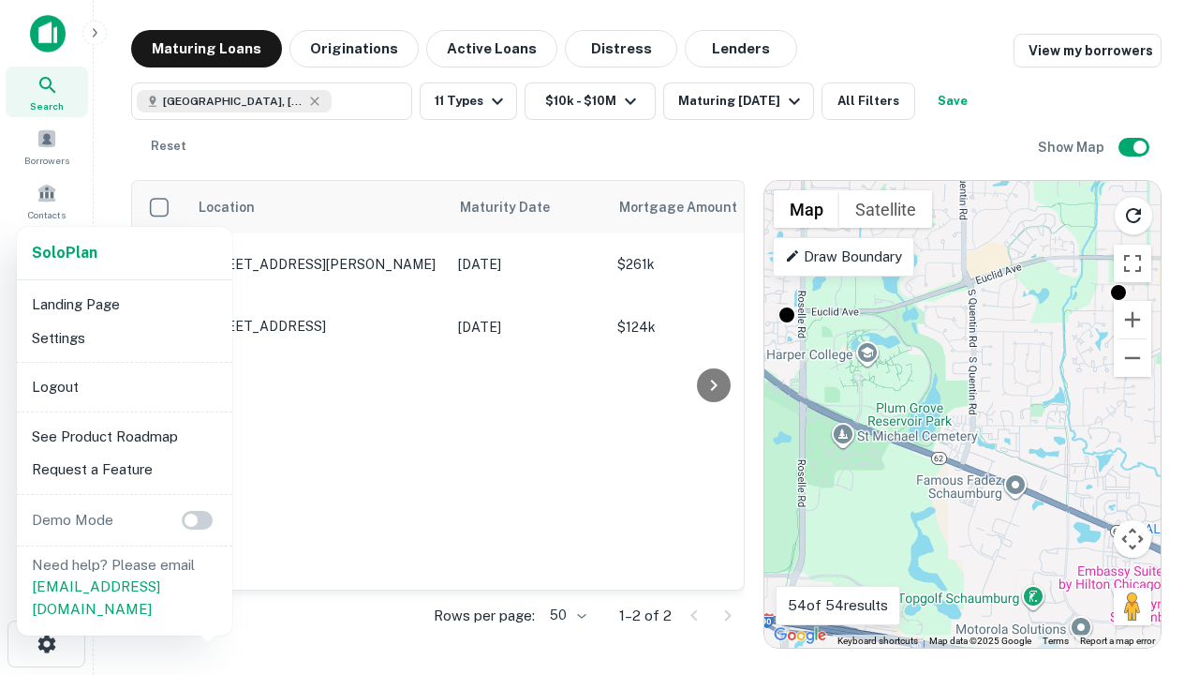  I want to click on a: SoloPlan, so click(65, 253).